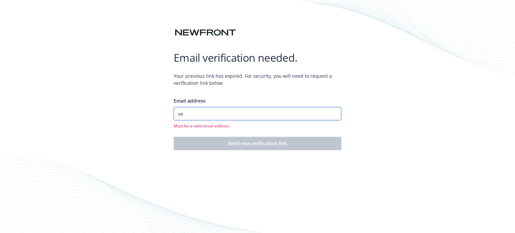  I want to click on span: Your previous link has expired. For security, you will need to request a verification link below., so click(257, 79).